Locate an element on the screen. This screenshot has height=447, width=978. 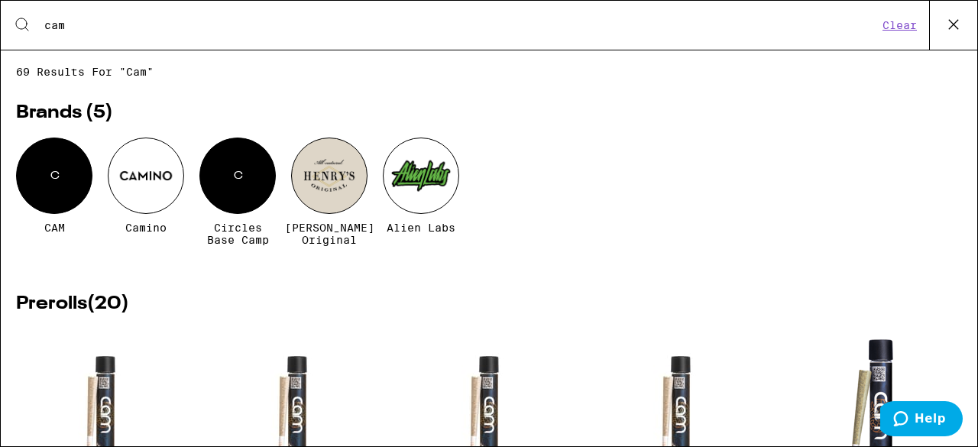
span: CAM is located at coordinates (54, 228).